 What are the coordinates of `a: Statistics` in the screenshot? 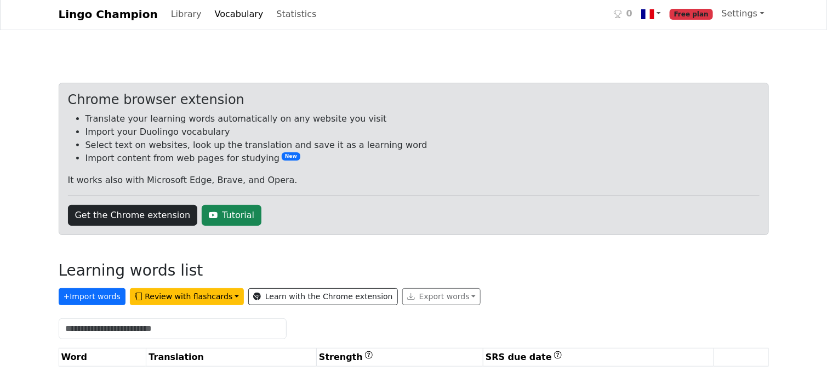 It's located at (296, 14).